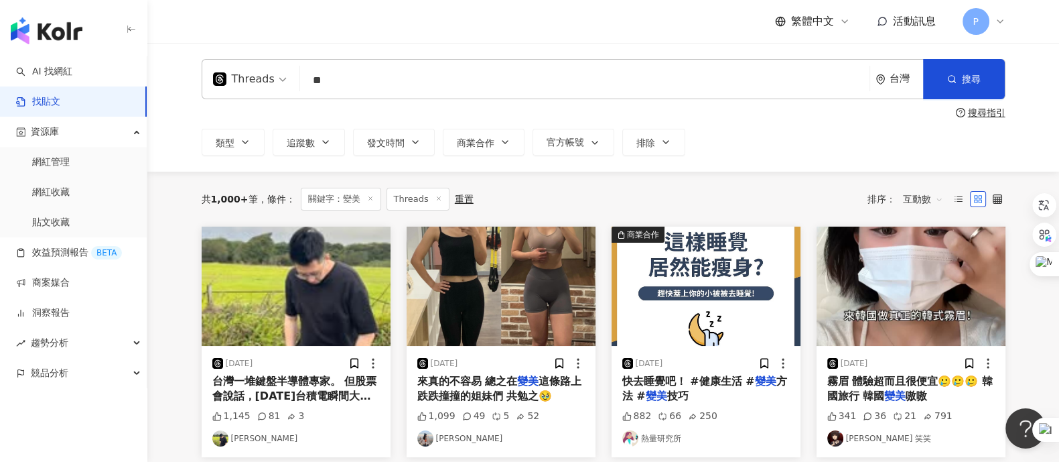 This screenshot has height=462, width=1059. What do you see at coordinates (436, 416) in the screenshot?
I see `div: 1,099` at bounding box center [436, 416].